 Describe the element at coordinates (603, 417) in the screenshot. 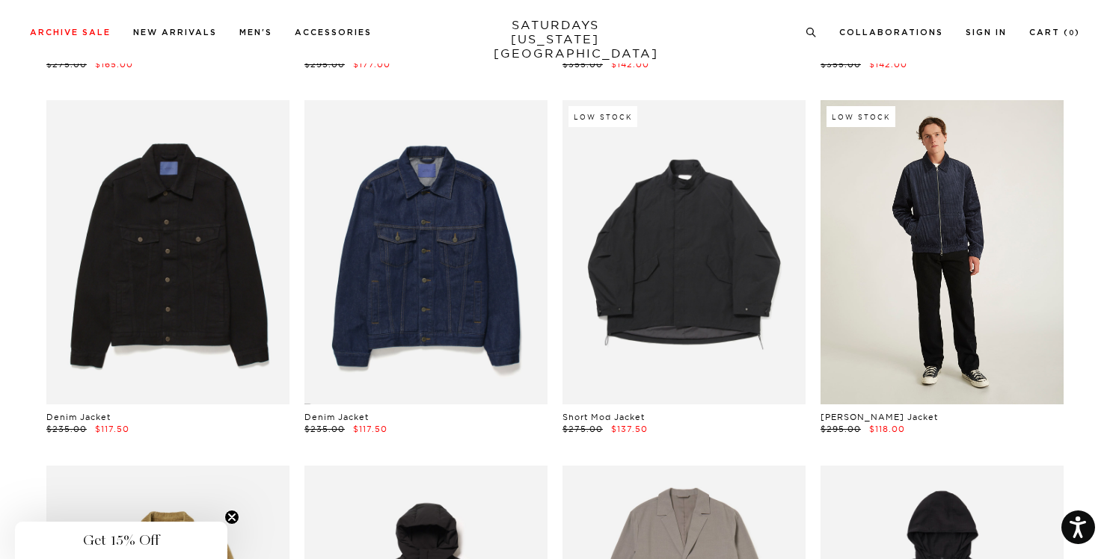

I see `a: Short Mod Jacket` at that location.